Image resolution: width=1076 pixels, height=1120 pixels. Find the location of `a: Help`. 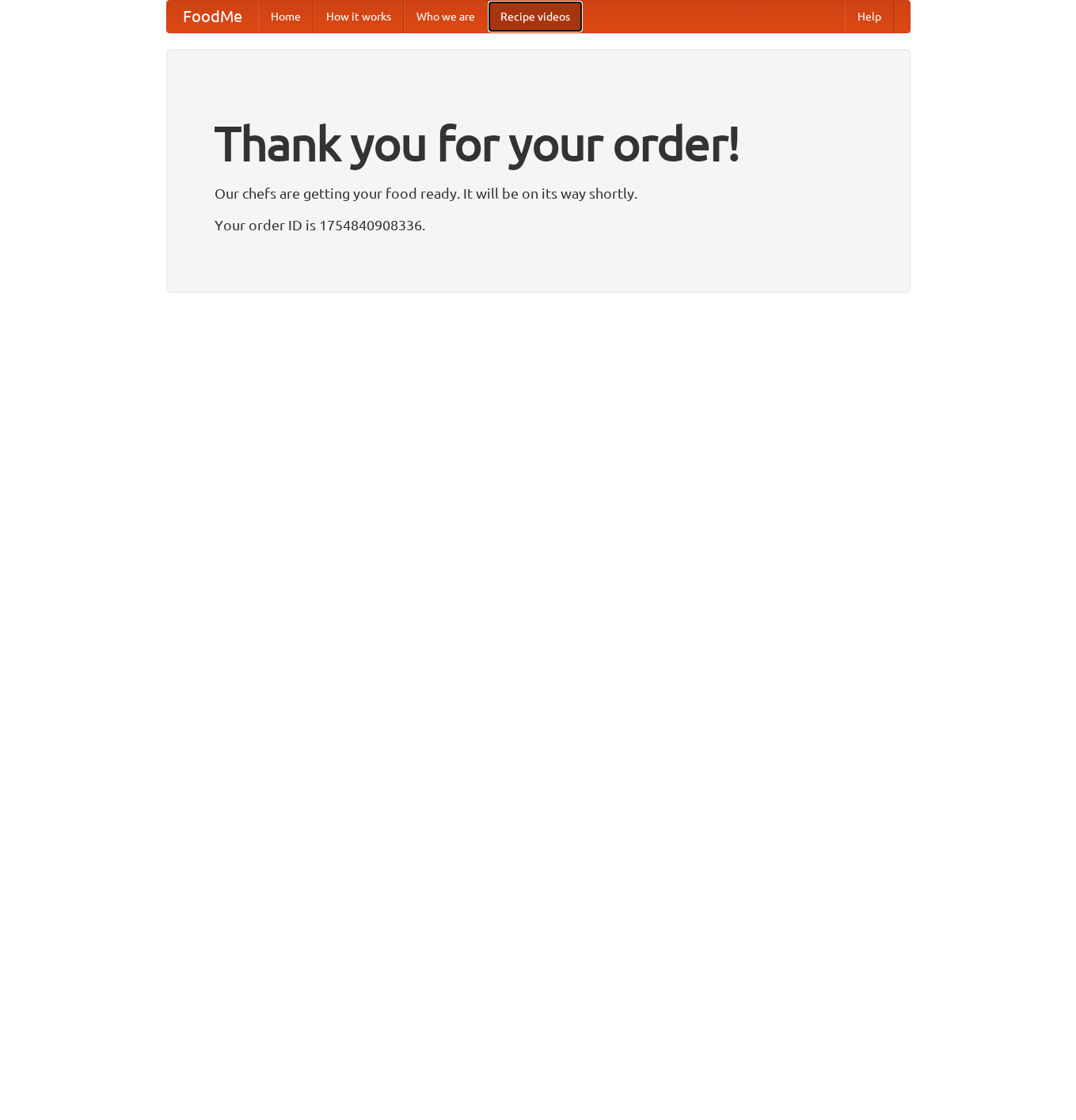

a: Help is located at coordinates (869, 17).